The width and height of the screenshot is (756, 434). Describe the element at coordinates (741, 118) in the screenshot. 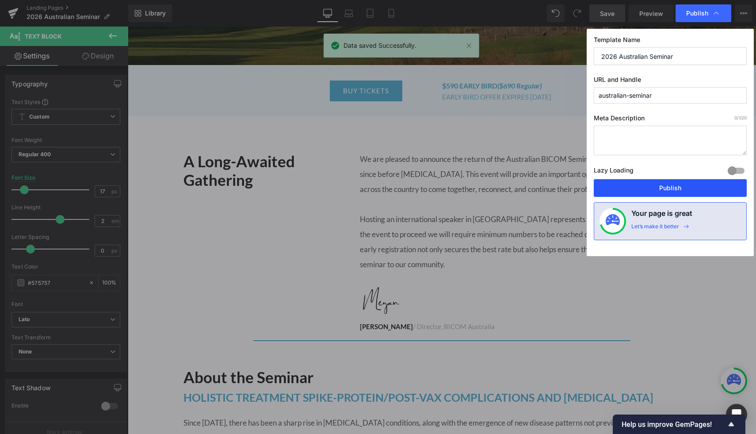

I see `span: /320` at that location.